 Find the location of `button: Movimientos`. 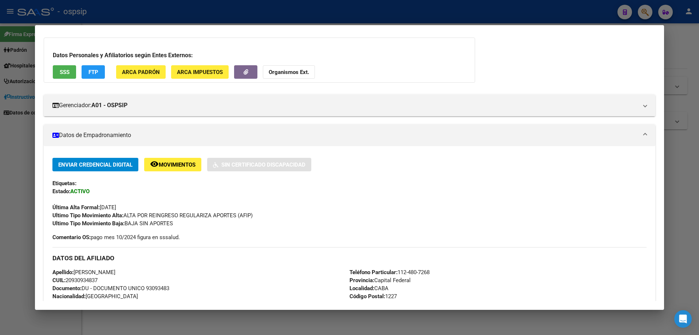

button: Movimientos is located at coordinates (173, 164).